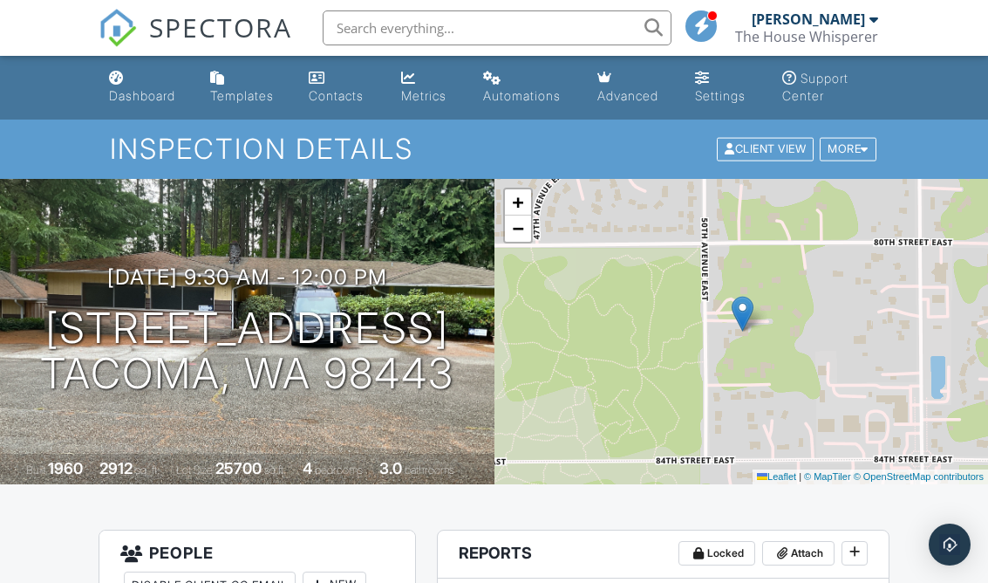 This screenshot has width=988, height=583. I want to click on div: Dashboard, so click(142, 95).